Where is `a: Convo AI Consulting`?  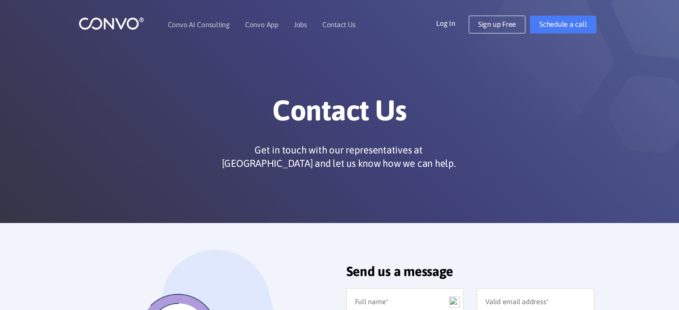
a: Convo AI Consulting is located at coordinates (199, 25).